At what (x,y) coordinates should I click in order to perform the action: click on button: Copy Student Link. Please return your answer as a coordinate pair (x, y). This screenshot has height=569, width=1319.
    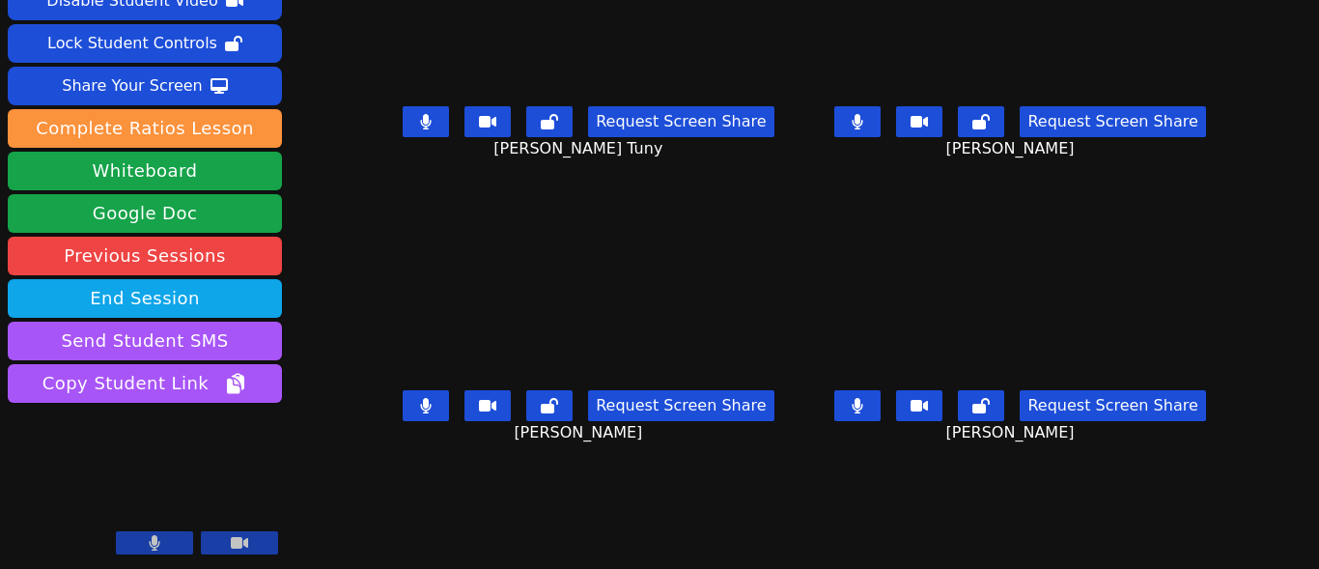
    Looking at the image, I should click on (145, 383).